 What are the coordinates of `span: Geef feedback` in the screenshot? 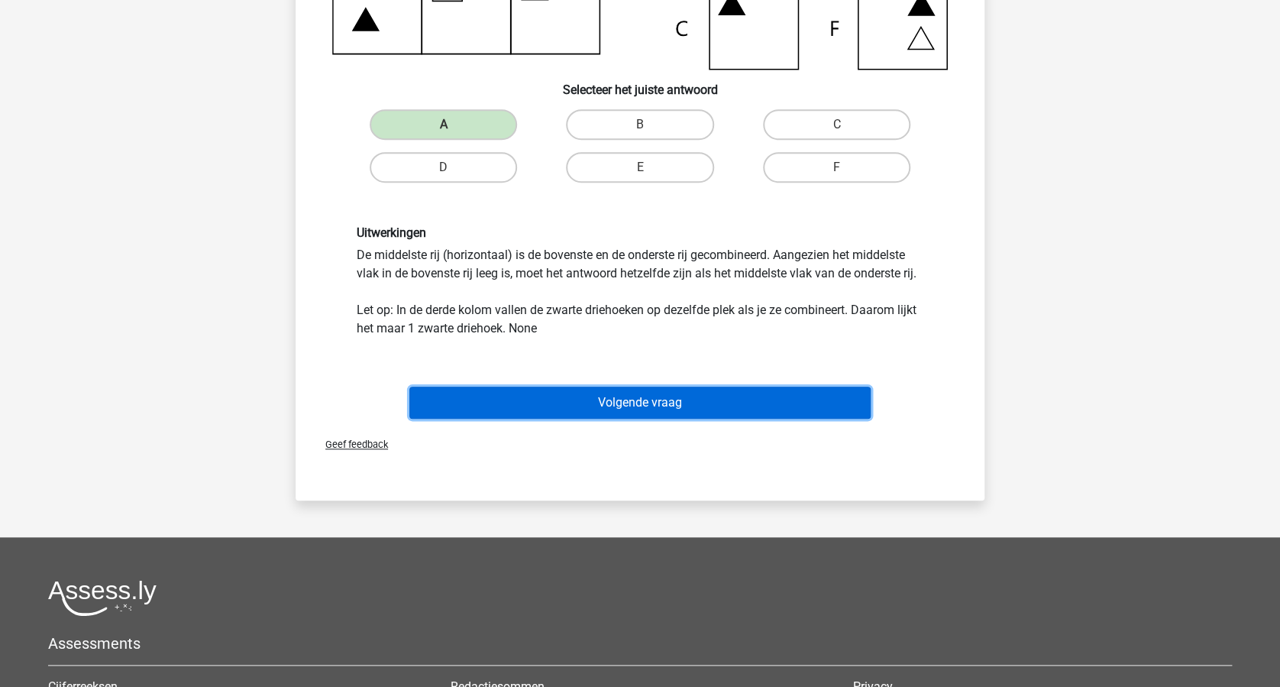 It's located at (351, 444).